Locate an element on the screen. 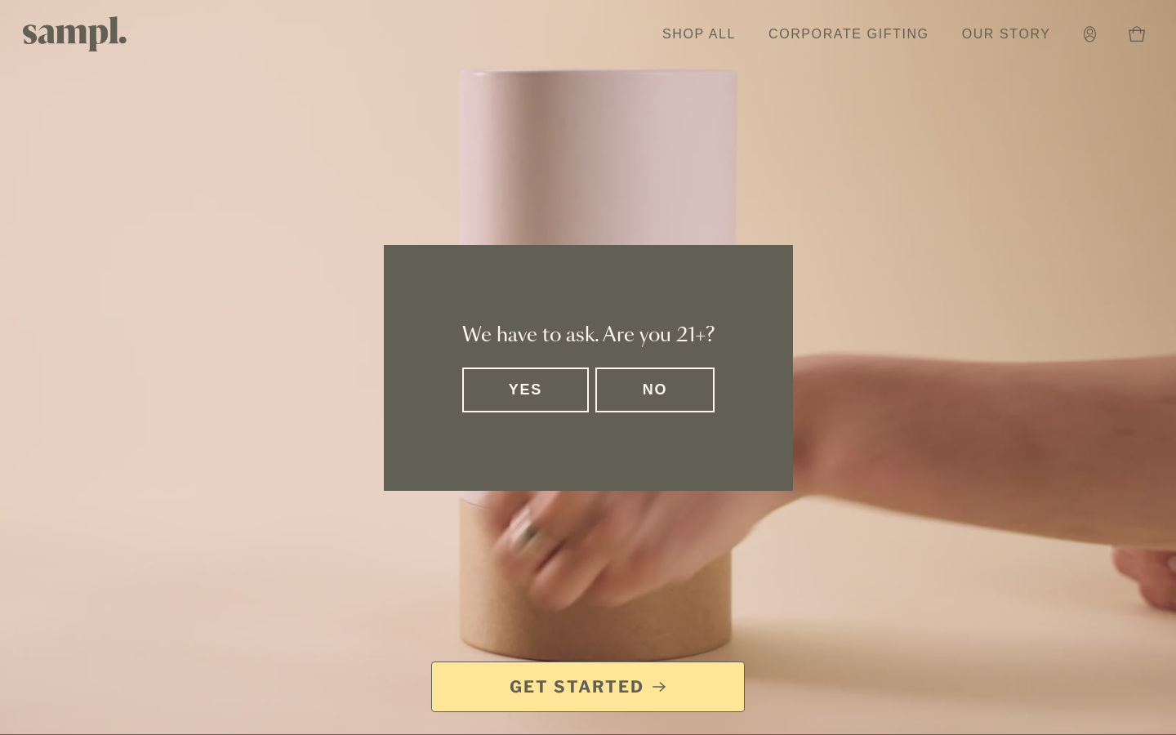 The width and height of the screenshot is (1176, 735). a: Corporate Gifting is located at coordinates (848, 34).